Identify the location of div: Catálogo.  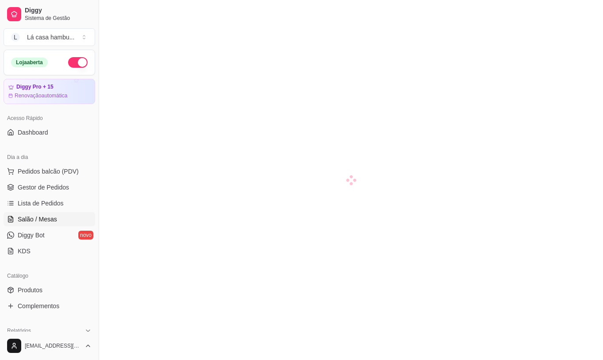
(49, 276).